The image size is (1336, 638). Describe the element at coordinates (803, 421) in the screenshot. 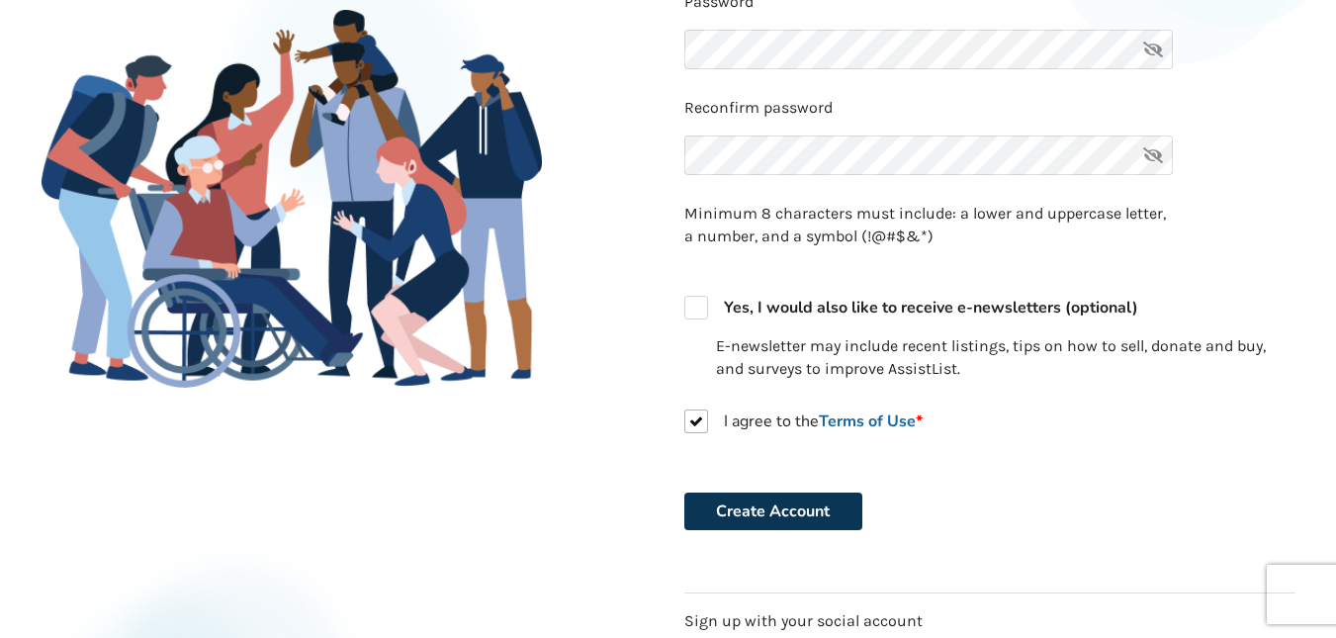

I see `label: I agree to the` at that location.